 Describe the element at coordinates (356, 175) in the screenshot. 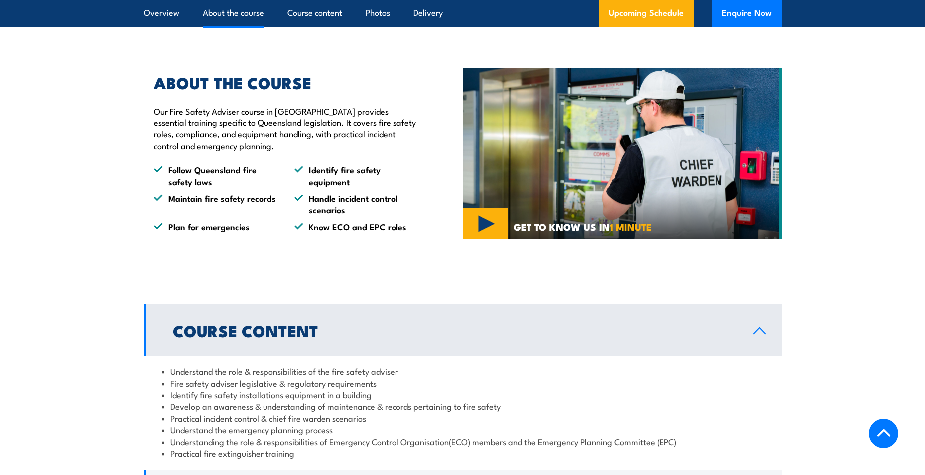

I see `li: Identify fire safety equipment` at that location.